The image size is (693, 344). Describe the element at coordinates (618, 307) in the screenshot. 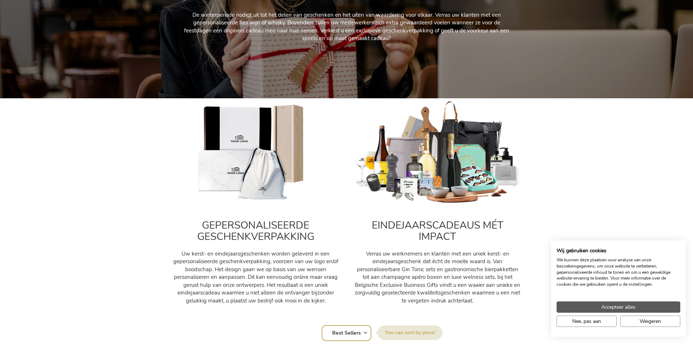

I see `button: Accepteer alle cookies` at that location.